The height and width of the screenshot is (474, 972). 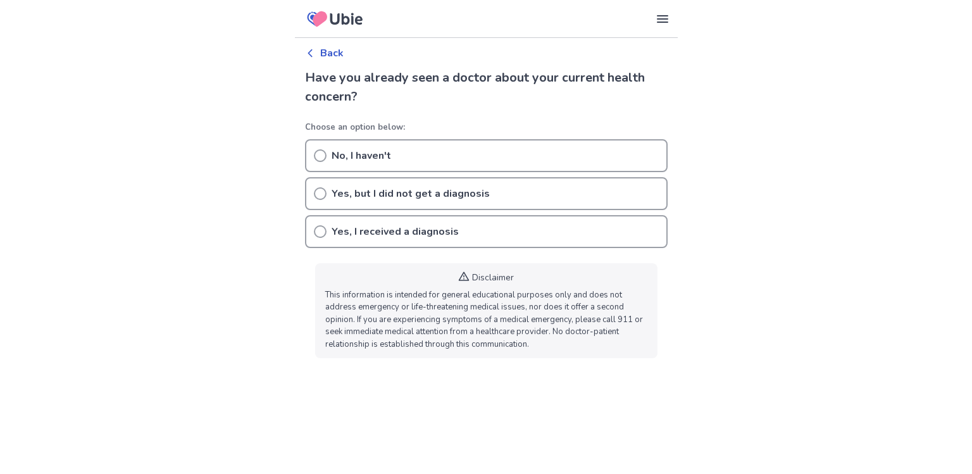 I want to click on p: Choose an option below:, so click(x=486, y=128).